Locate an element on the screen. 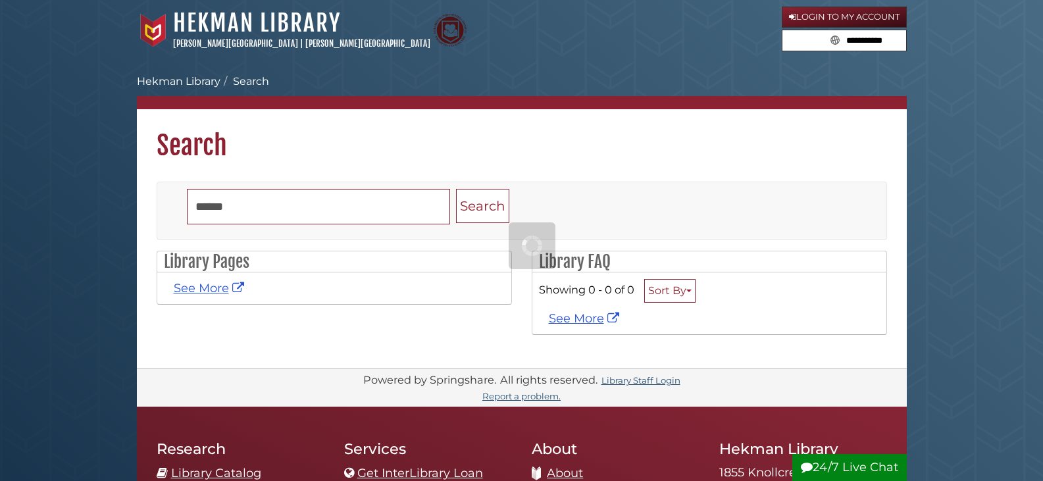 Image resolution: width=1043 pixels, height=481 pixels. img: Working... is located at coordinates (532, 246).